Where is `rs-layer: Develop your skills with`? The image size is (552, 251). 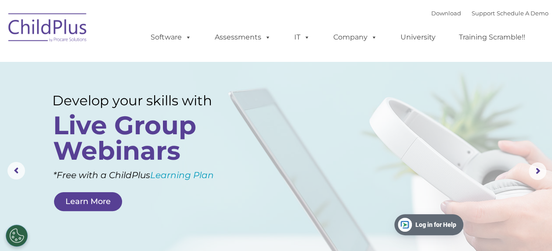 rs-layer: Develop your skills with is located at coordinates (144, 101).